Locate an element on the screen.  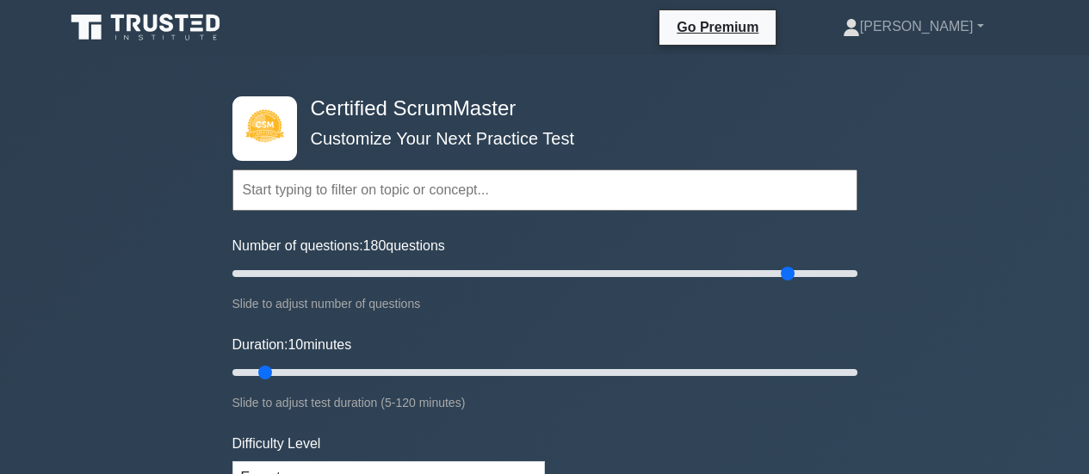
label: Number of questions: questions is located at coordinates (338, 246).